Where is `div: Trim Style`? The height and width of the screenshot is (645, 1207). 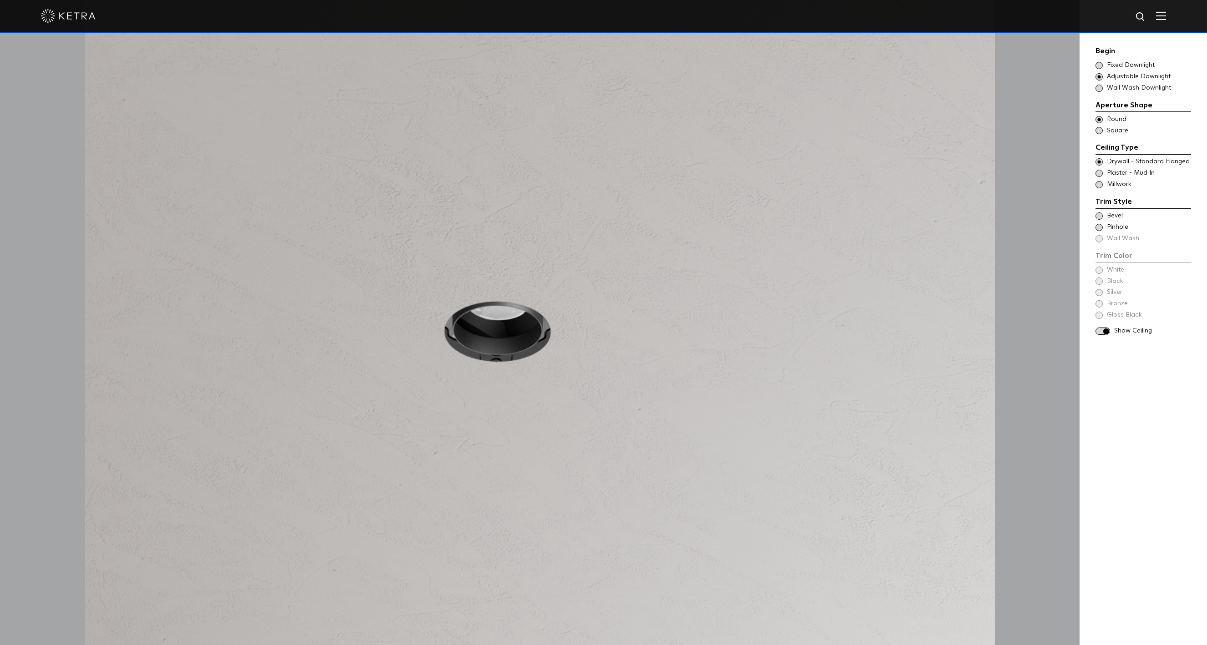 div: Trim Style is located at coordinates (1143, 202).